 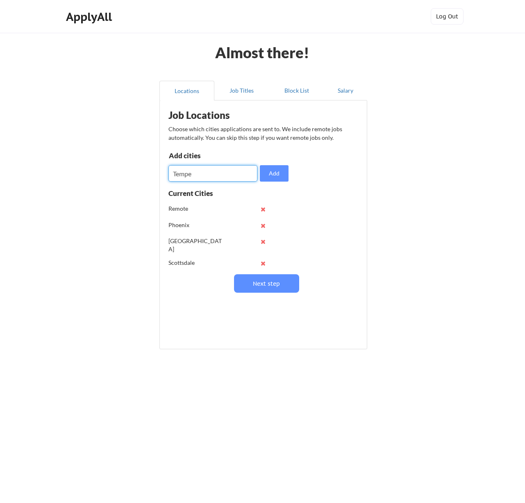 I want to click on button: Job Titles, so click(x=242, y=91).